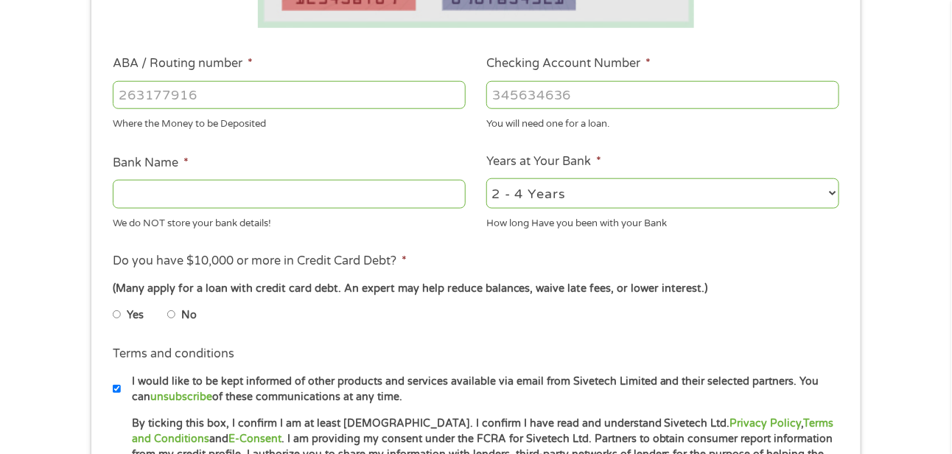 The width and height of the screenshot is (952, 454). What do you see at coordinates (663, 95) in the screenshot?
I see `input: 345634636` at bounding box center [663, 95].